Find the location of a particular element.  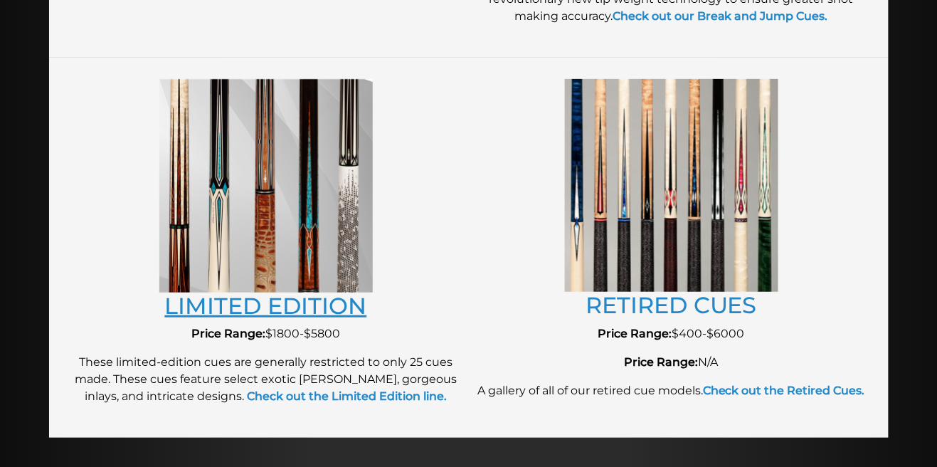

strong: Check out the Retired Cues. is located at coordinates (784, 390).